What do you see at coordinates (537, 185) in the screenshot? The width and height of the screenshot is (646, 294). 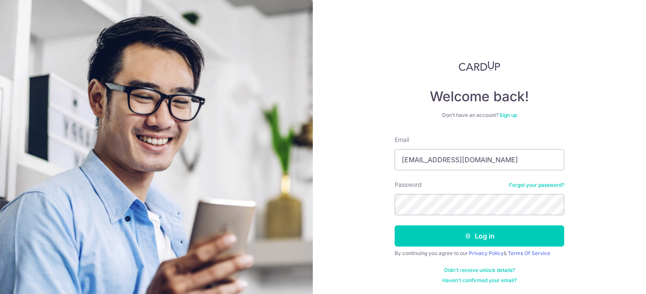 I see `a: Forgot your password?` at bounding box center [537, 185].